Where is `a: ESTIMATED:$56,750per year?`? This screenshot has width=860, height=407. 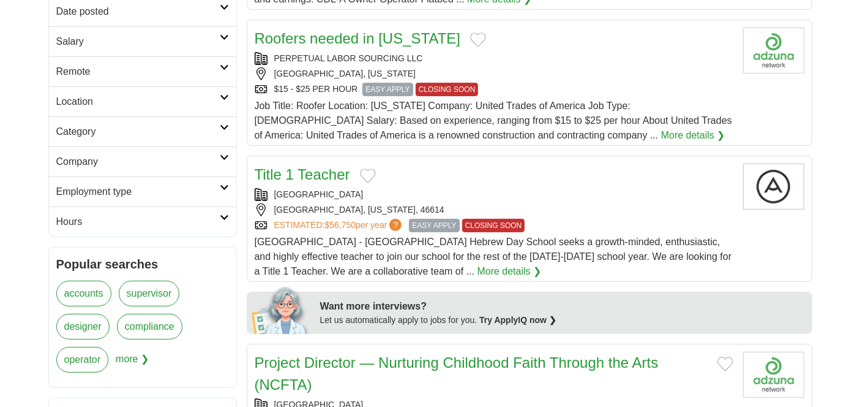
a: ESTIMATED:$56,750per year? is located at coordinates (339, 225).